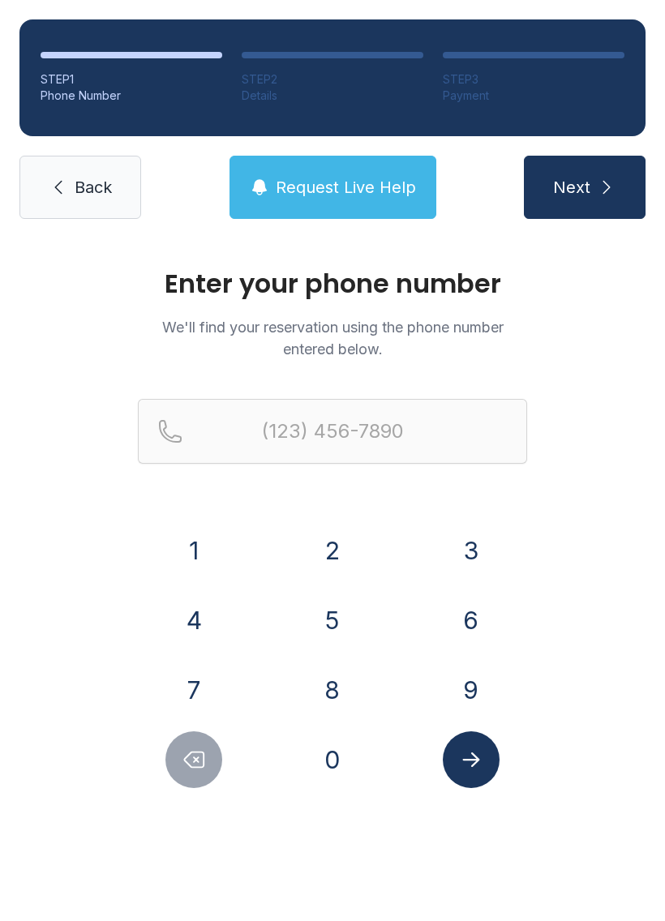 The image size is (665, 921). I want to click on button: 2, so click(333, 551).